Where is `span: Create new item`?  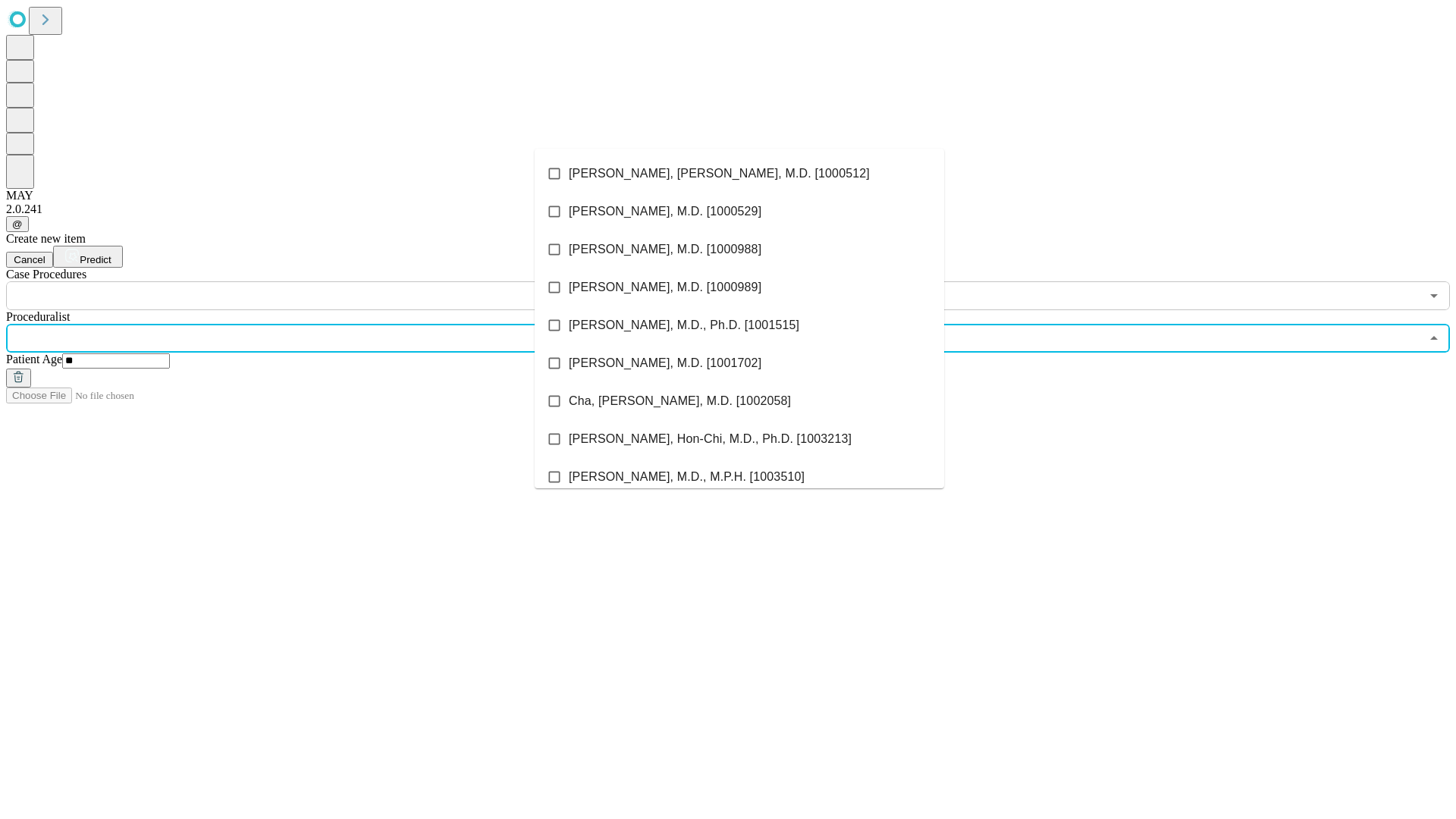 span: Create new item is located at coordinates (46, 238).